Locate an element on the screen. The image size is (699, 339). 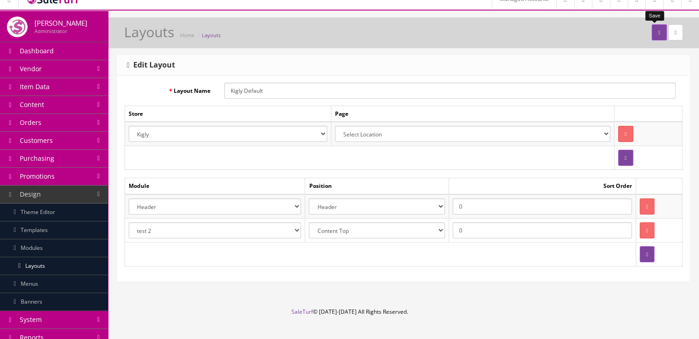
a: Layouts is located at coordinates (211, 35).